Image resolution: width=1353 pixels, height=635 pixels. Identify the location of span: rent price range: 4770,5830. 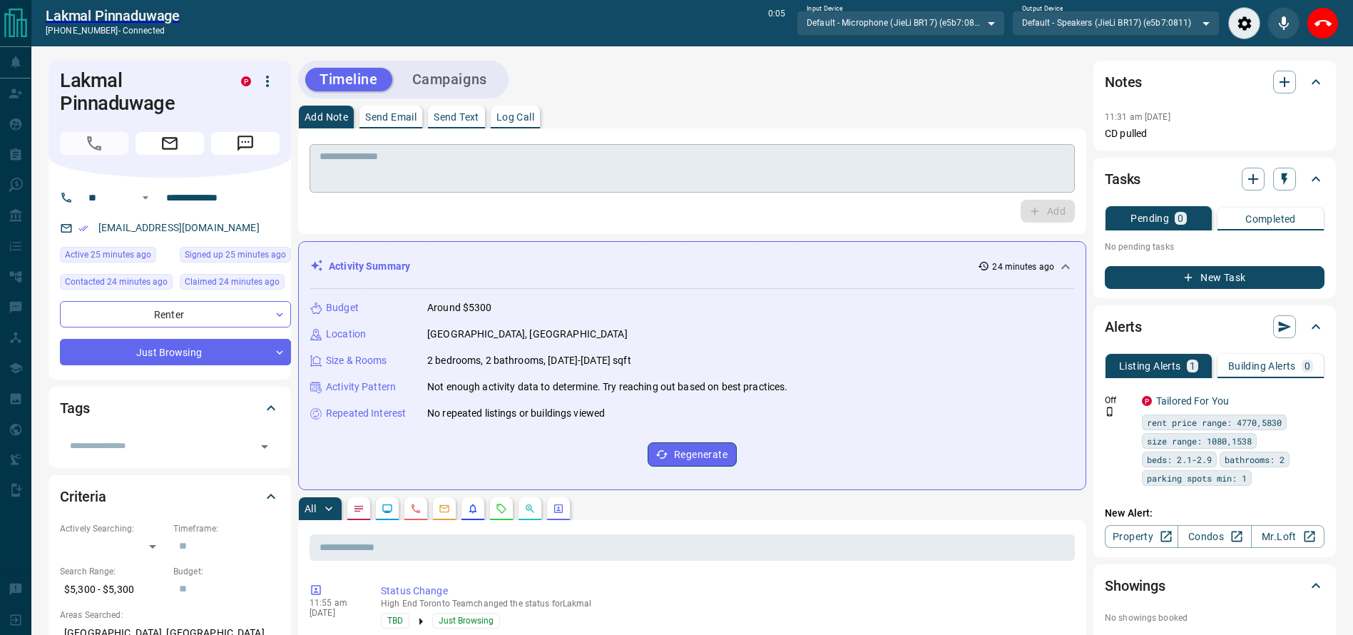
(1214, 422).